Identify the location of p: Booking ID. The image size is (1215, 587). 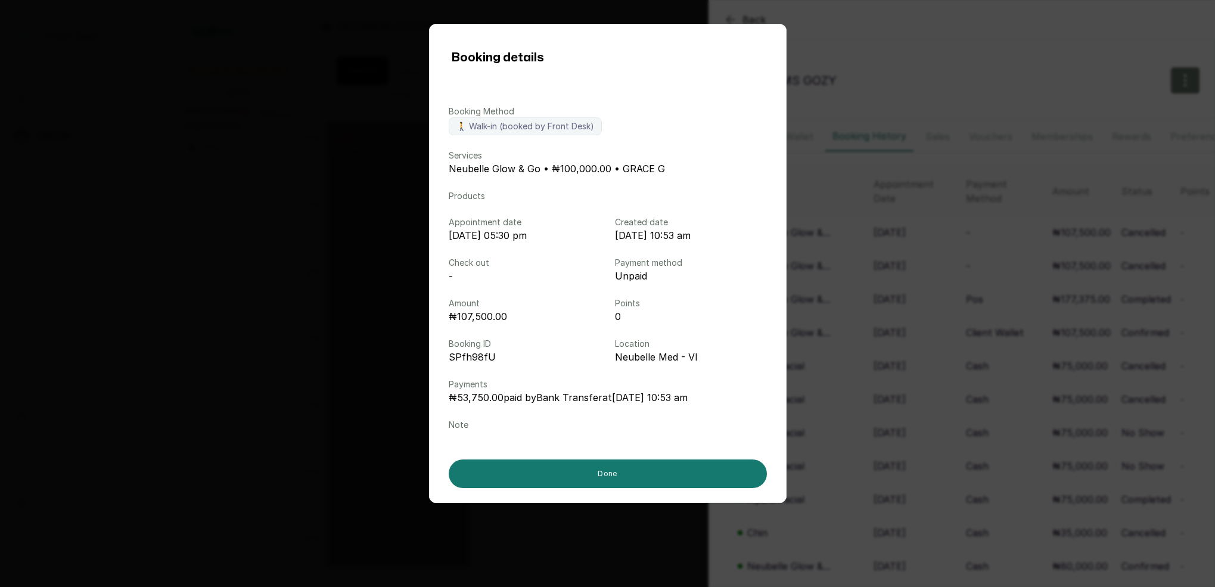
(524, 344).